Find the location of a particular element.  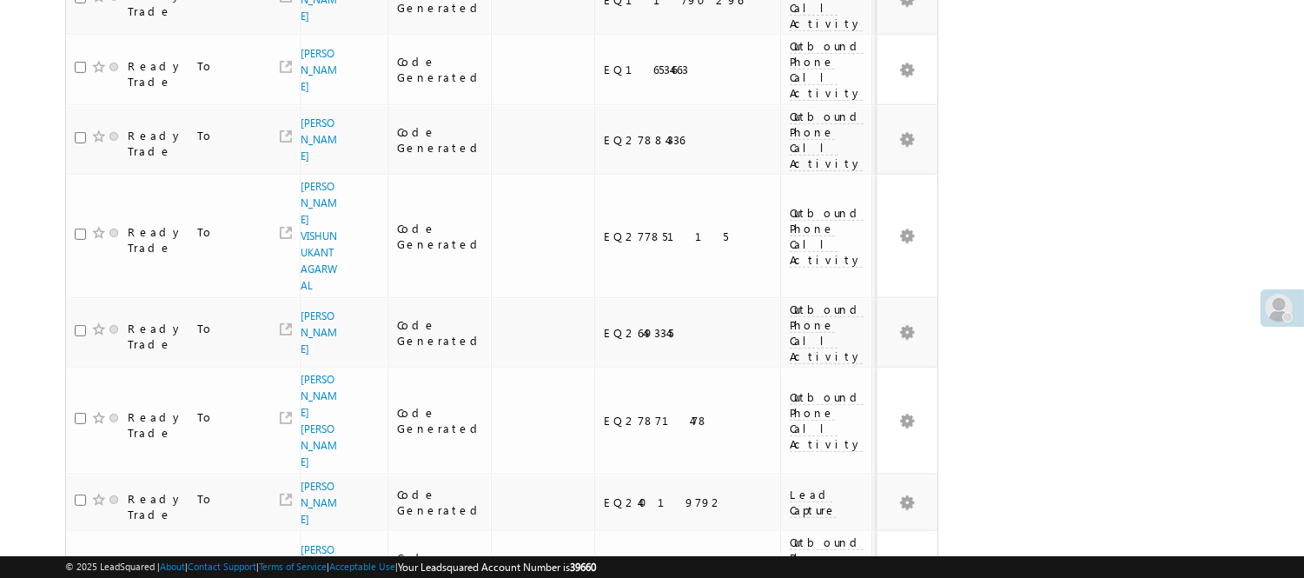

div: EQ27871478 is located at coordinates (688, 420).